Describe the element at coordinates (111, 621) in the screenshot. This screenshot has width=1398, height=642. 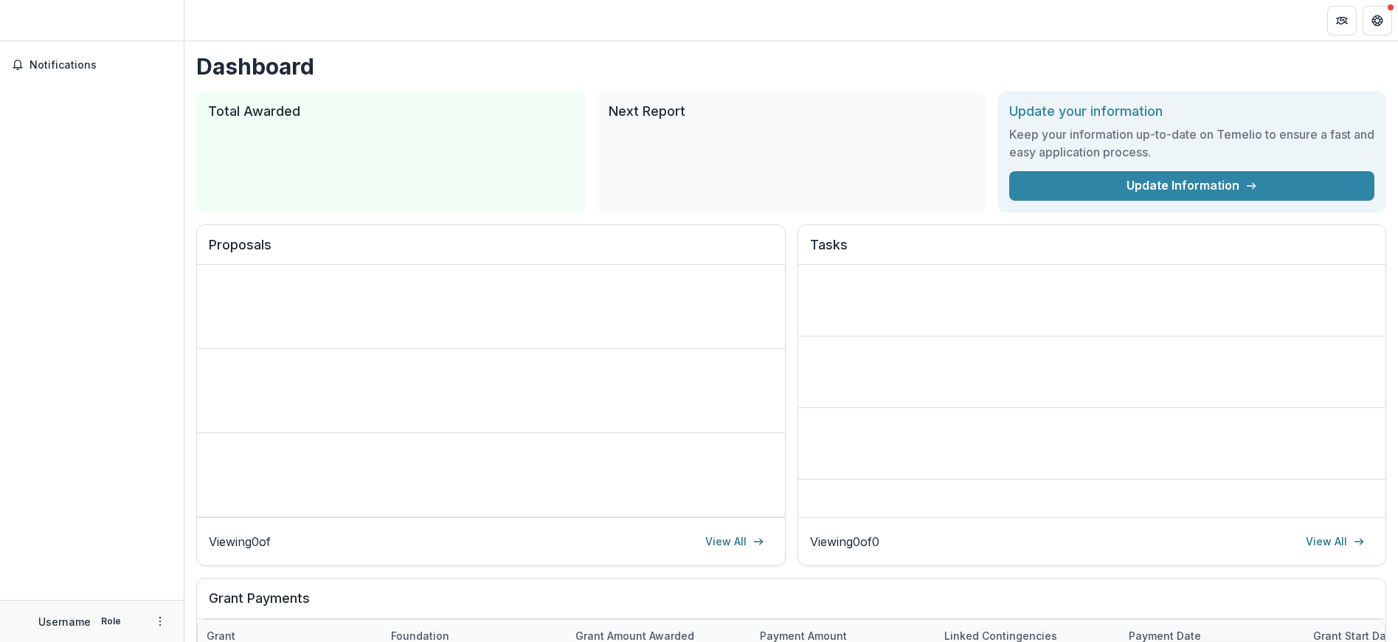
I see `p: Role` at that location.